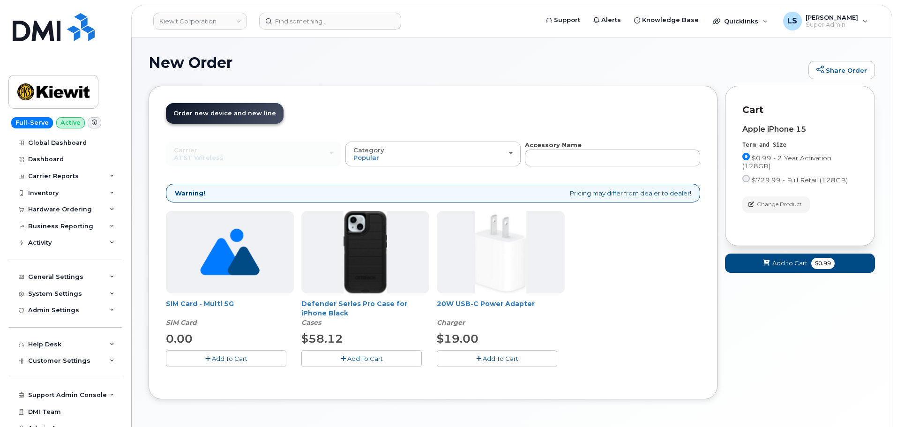 The height and width of the screenshot is (427, 897). Describe the element at coordinates (190, 193) in the screenshot. I see `strong: Warning!` at that location.